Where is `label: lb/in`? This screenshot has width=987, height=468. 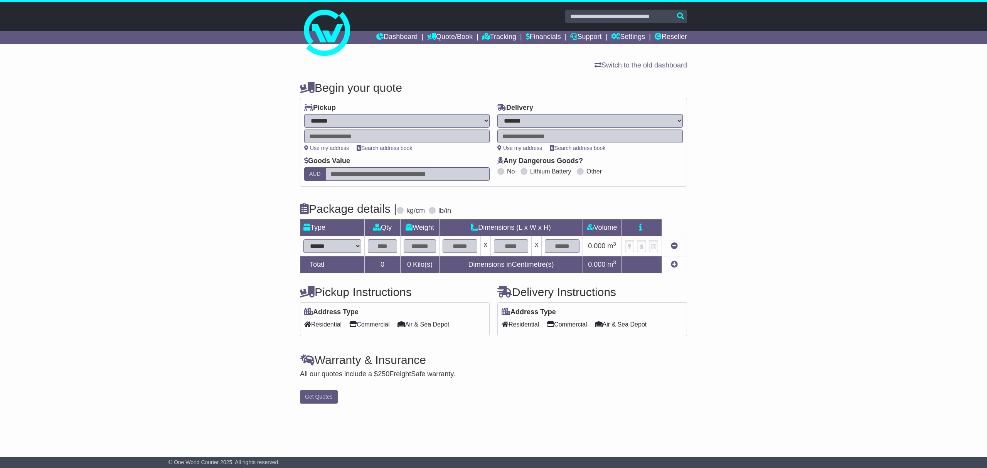 label: lb/in is located at coordinates (444, 211).